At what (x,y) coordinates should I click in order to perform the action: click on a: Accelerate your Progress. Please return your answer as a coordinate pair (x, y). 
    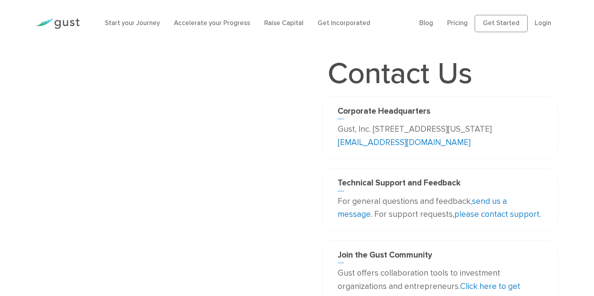
    Looking at the image, I should click on (212, 23).